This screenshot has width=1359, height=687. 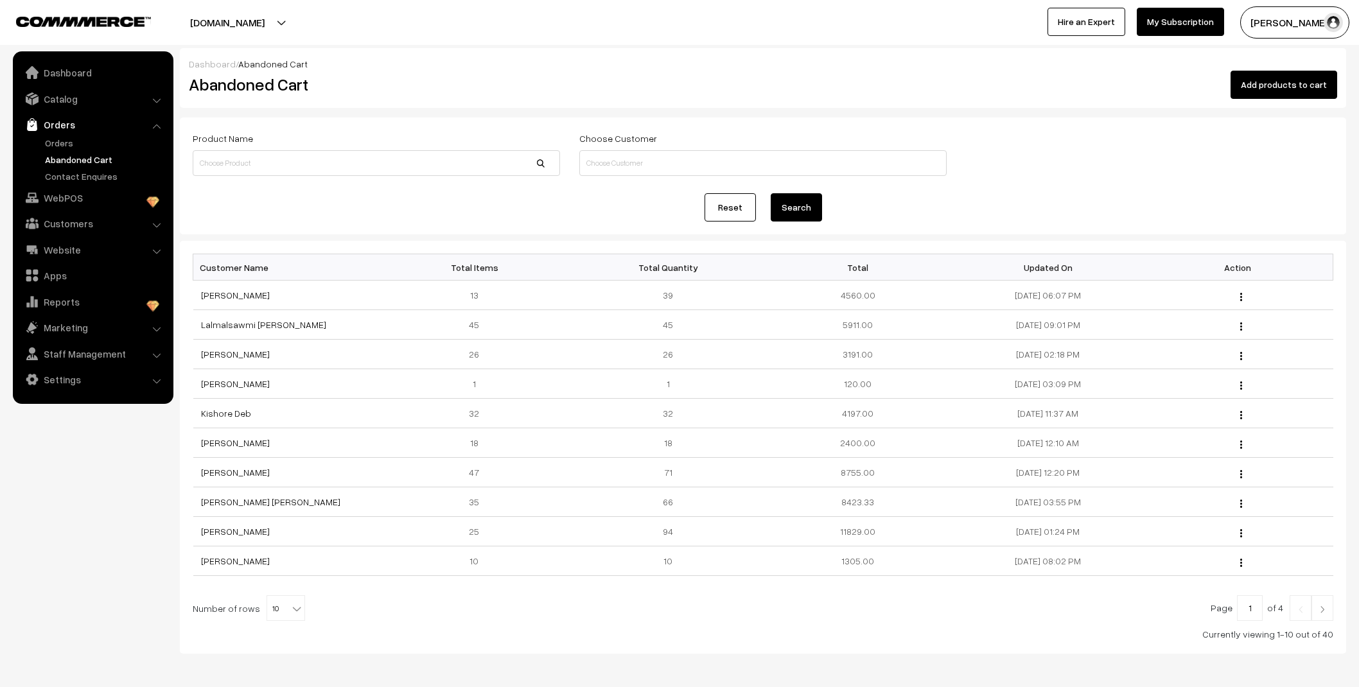 I want to click on td: 39, so click(x=668, y=295).